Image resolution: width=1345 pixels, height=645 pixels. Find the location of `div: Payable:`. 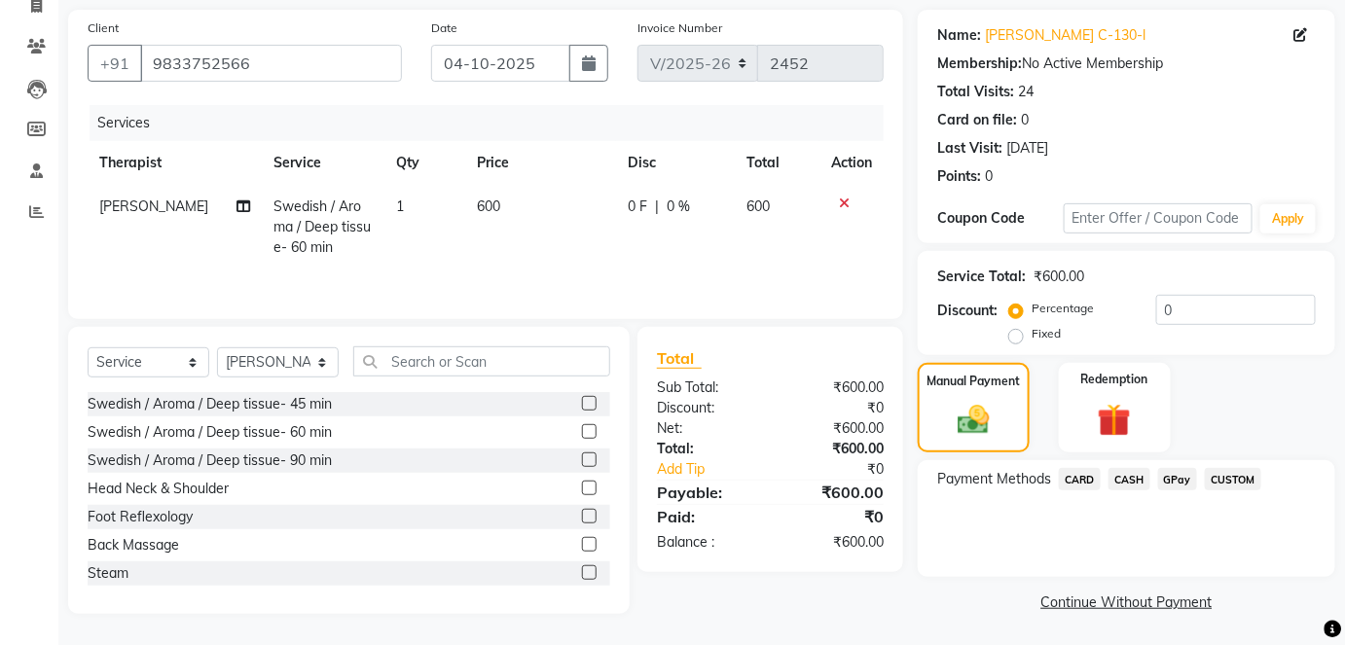

div: Payable: is located at coordinates (707, 493).